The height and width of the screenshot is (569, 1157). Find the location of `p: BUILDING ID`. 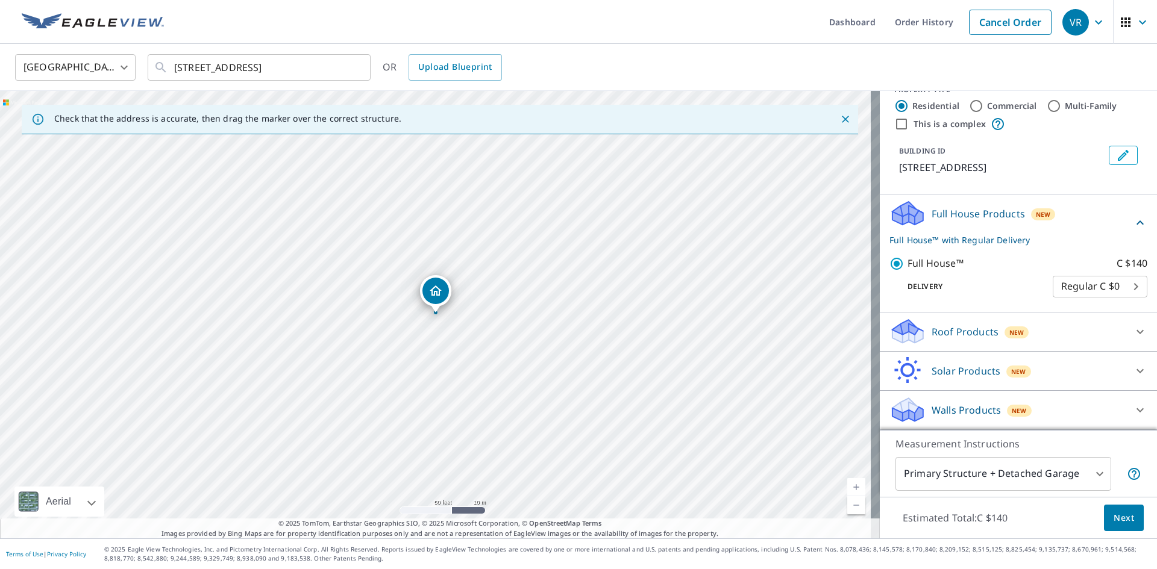

p: BUILDING ID is located at coordinates (922, 151).